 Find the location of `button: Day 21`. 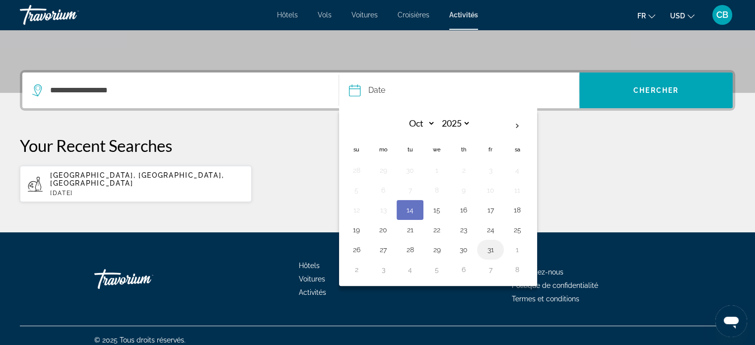

button: Day 21 is located at coordinates (410, 230).